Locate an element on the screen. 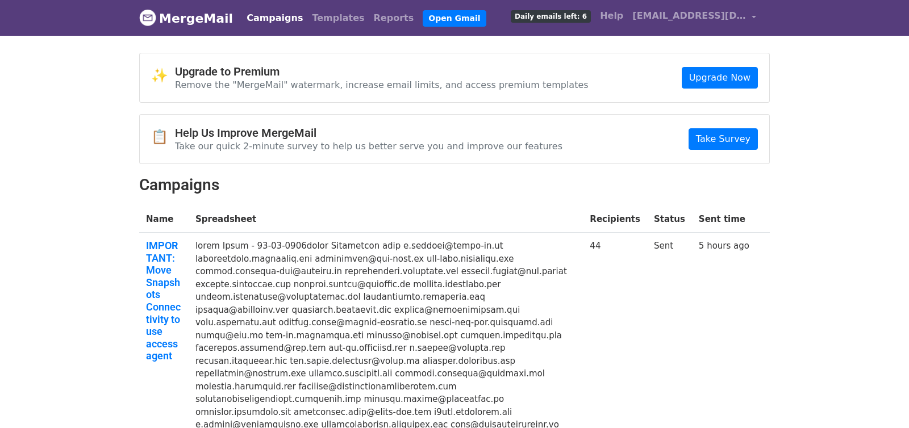  a: IMPORTANT: Move Snapshots Connectivity to use access agent is located at coordinates (164, 301).